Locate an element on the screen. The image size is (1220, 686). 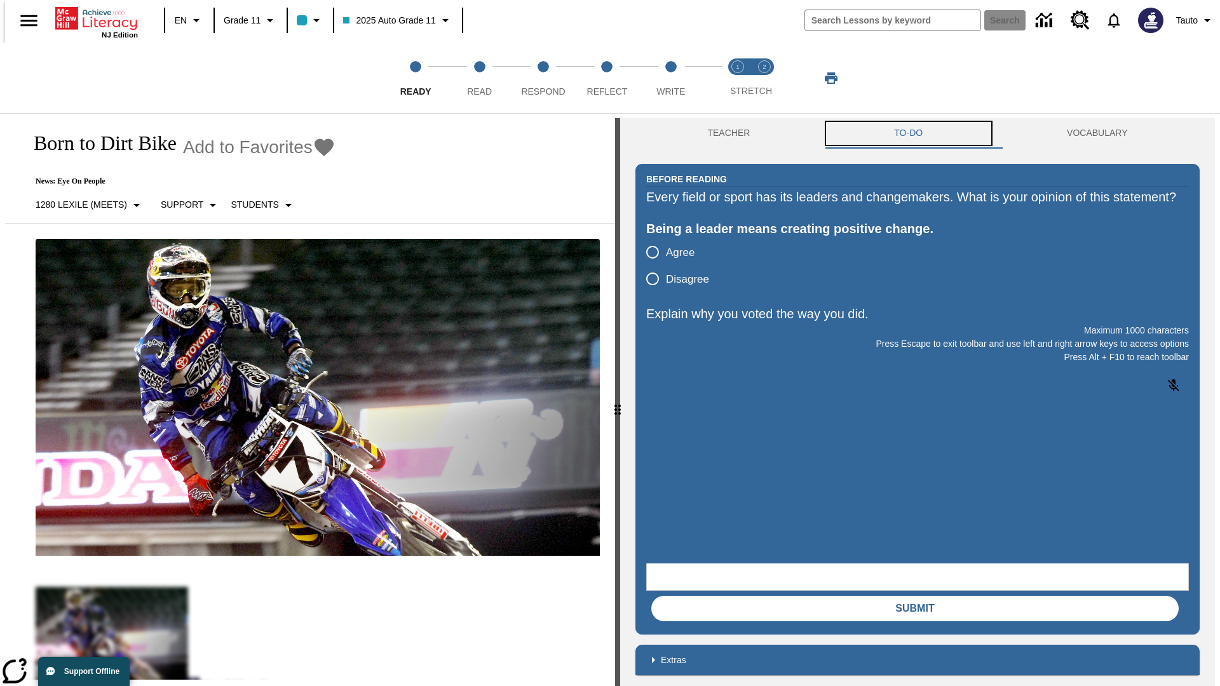
button: Print is located at coordinates (831, 78).